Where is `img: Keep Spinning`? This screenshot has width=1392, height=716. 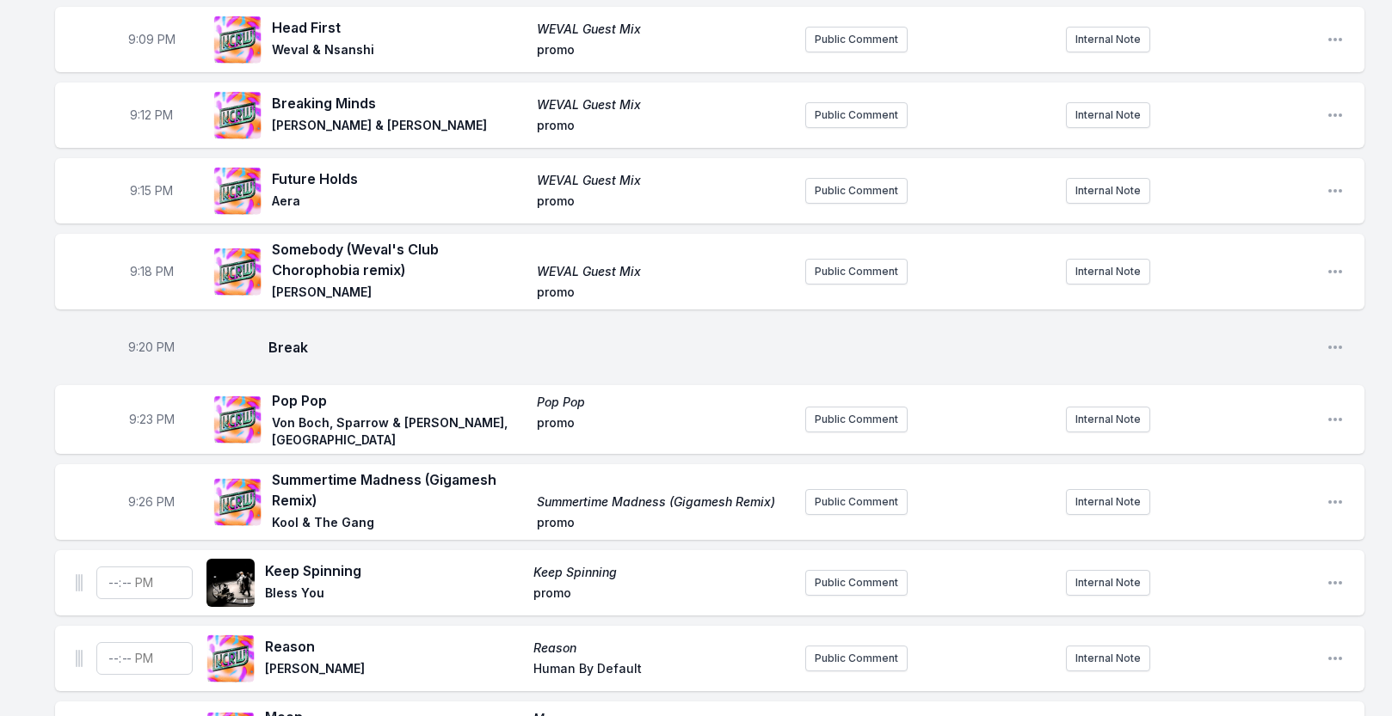 img: Keep Spinning is located at coordinates (230, 583).